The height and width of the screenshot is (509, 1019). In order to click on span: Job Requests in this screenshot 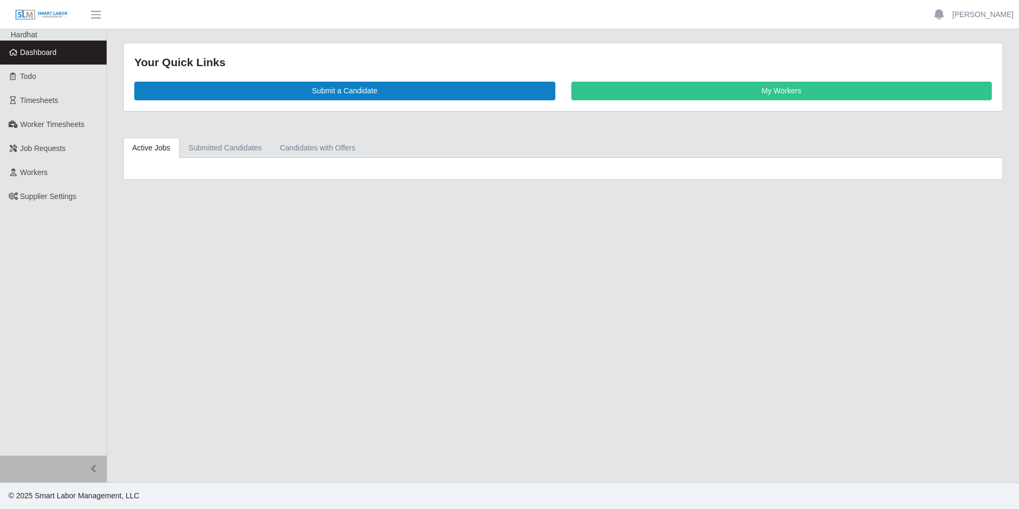, I will do `click(43, 148)`.